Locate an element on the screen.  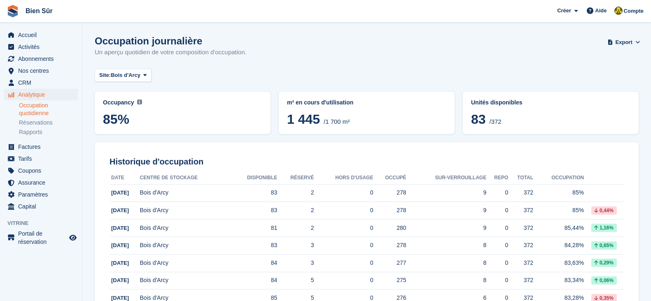
span: /1 700 m² is located at coordinates (336, 121).